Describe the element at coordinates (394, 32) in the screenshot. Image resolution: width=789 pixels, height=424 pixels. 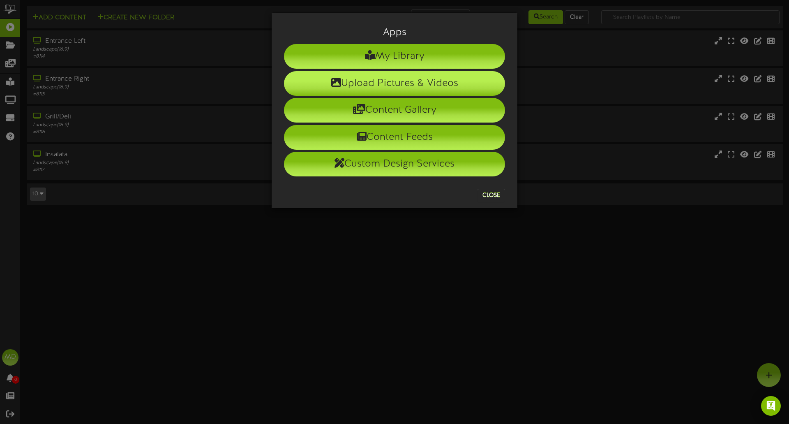
I see `h3: Apps` at that location.